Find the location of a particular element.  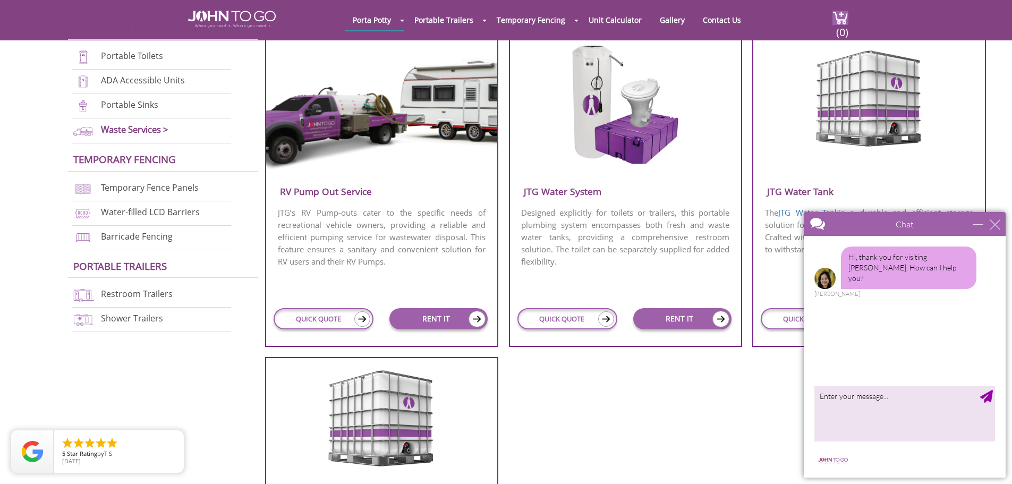

img: fresh-water-system.png.webp is located at coordinates (625, 106).